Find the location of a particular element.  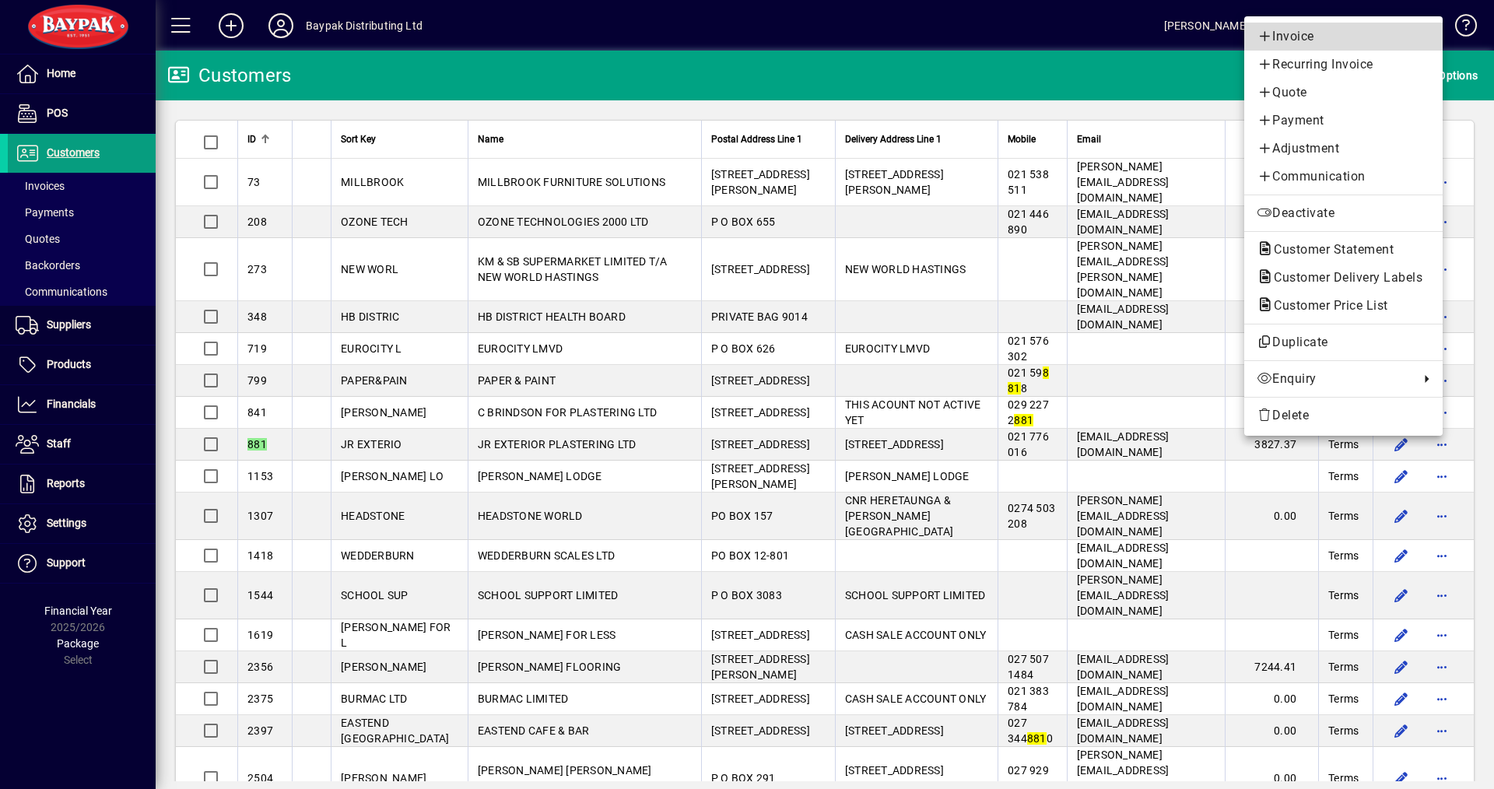

span: Delete is located at coordinates (1343, 416).